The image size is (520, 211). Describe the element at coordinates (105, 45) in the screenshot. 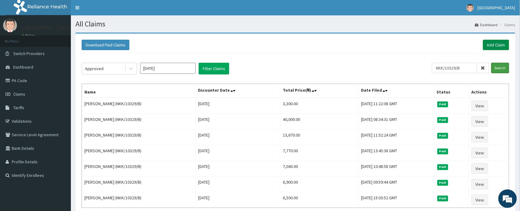

I see `button: Download Paid Claims` at that location.